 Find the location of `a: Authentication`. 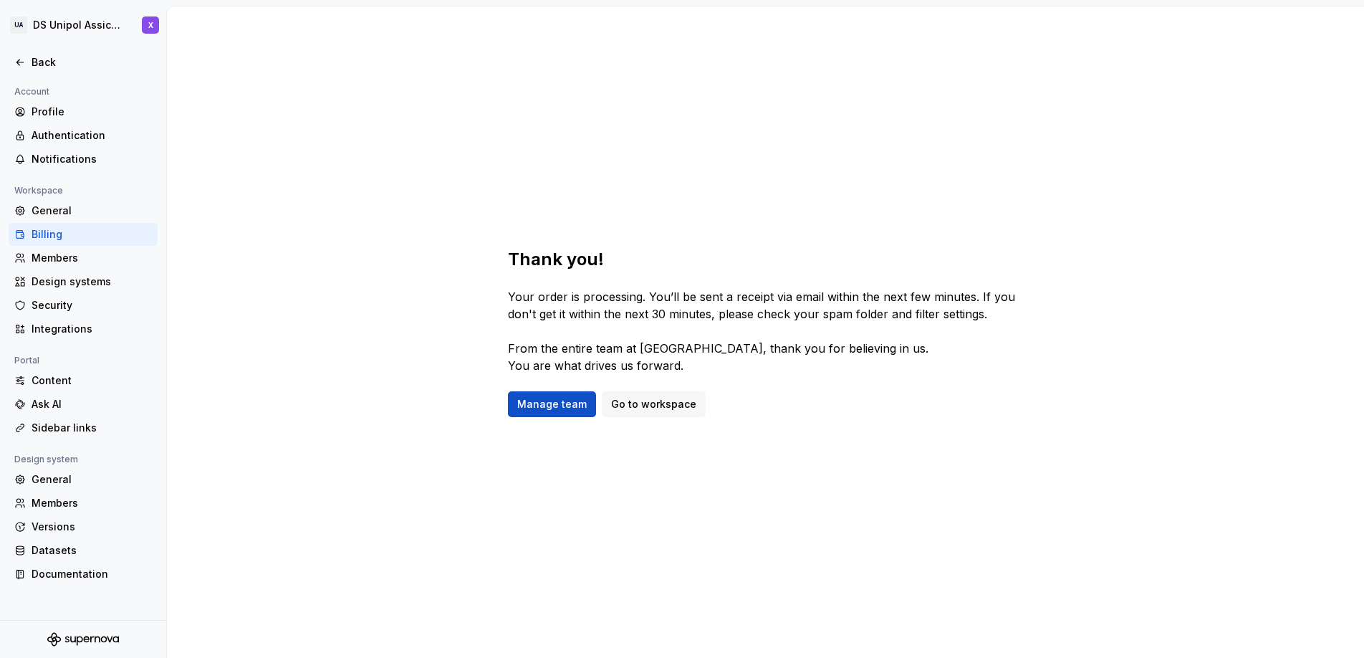

a: Authentication is located at coordinates (83, 135).